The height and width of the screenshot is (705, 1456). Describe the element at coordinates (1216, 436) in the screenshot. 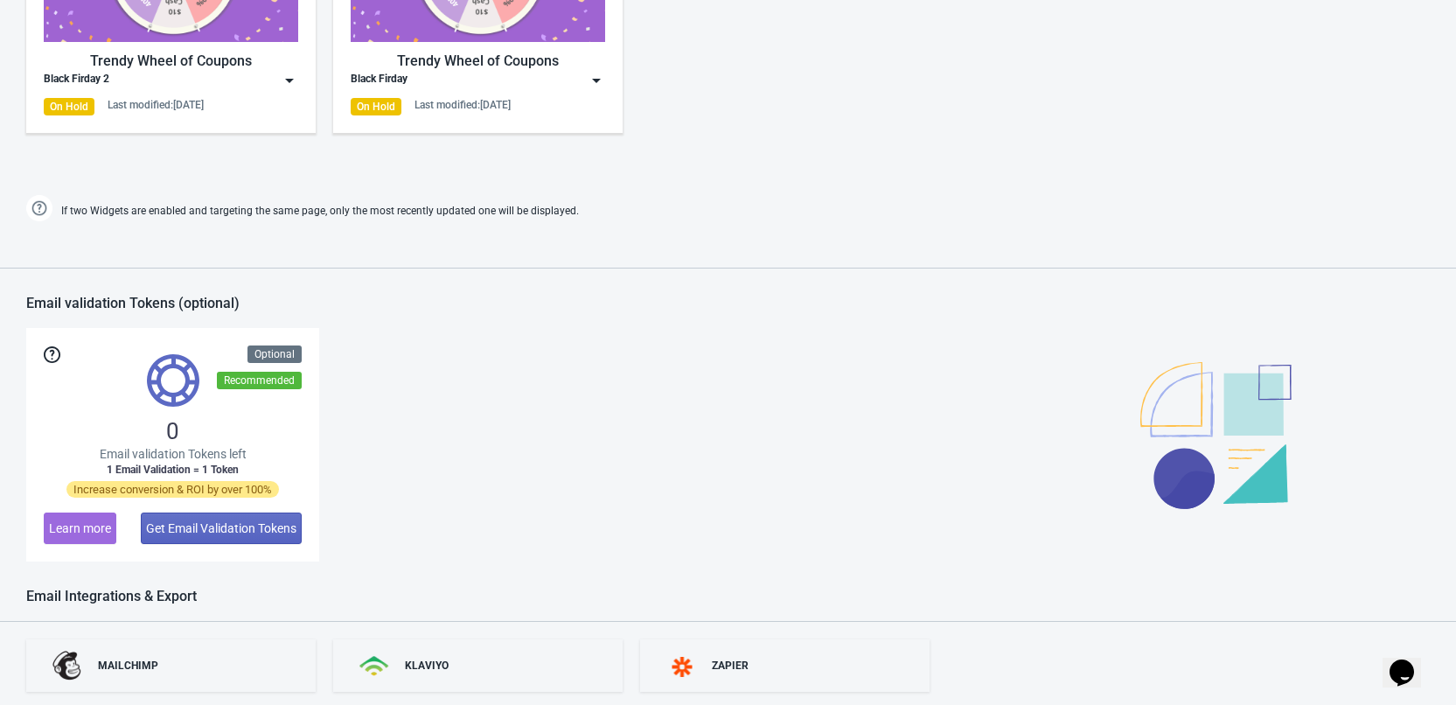

I see `img: illustration.svg` at that location.